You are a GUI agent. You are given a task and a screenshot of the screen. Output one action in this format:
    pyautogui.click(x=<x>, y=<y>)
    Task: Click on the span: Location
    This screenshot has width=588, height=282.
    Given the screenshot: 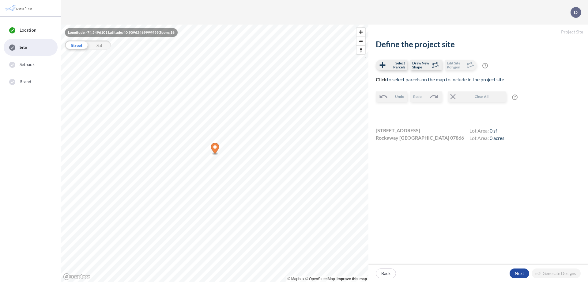 What is the action you would take?
    pyautogui.click(x=28, y=30)
    